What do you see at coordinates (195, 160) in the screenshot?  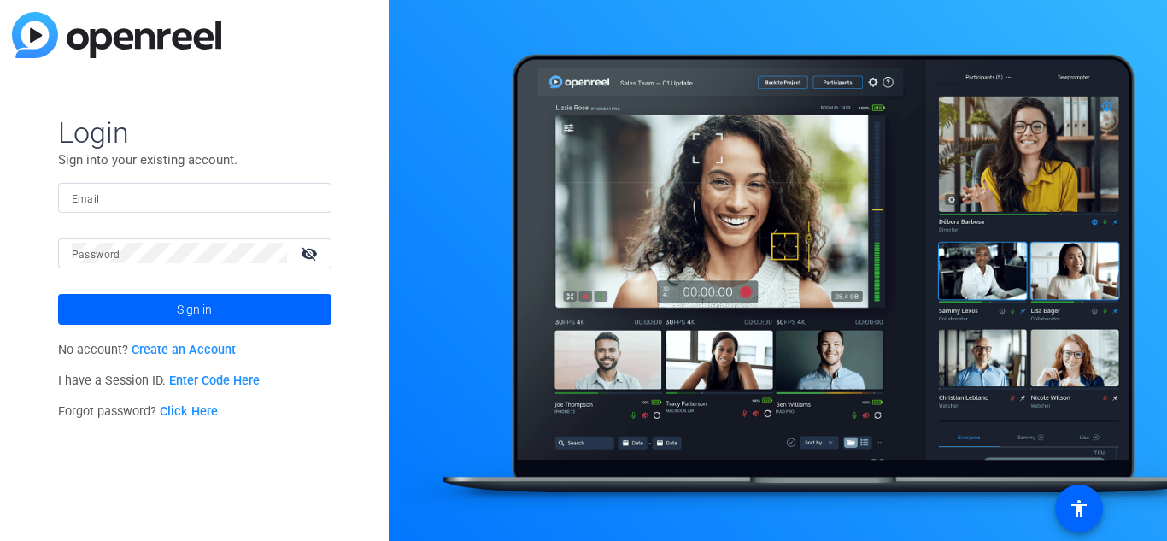 I see `p: Sign into your existing account.` at bounding box center [195, 160].